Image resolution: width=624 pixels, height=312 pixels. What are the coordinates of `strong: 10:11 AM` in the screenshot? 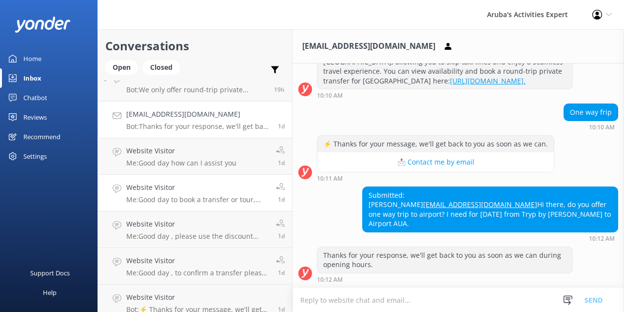 It's located at (330, 178).